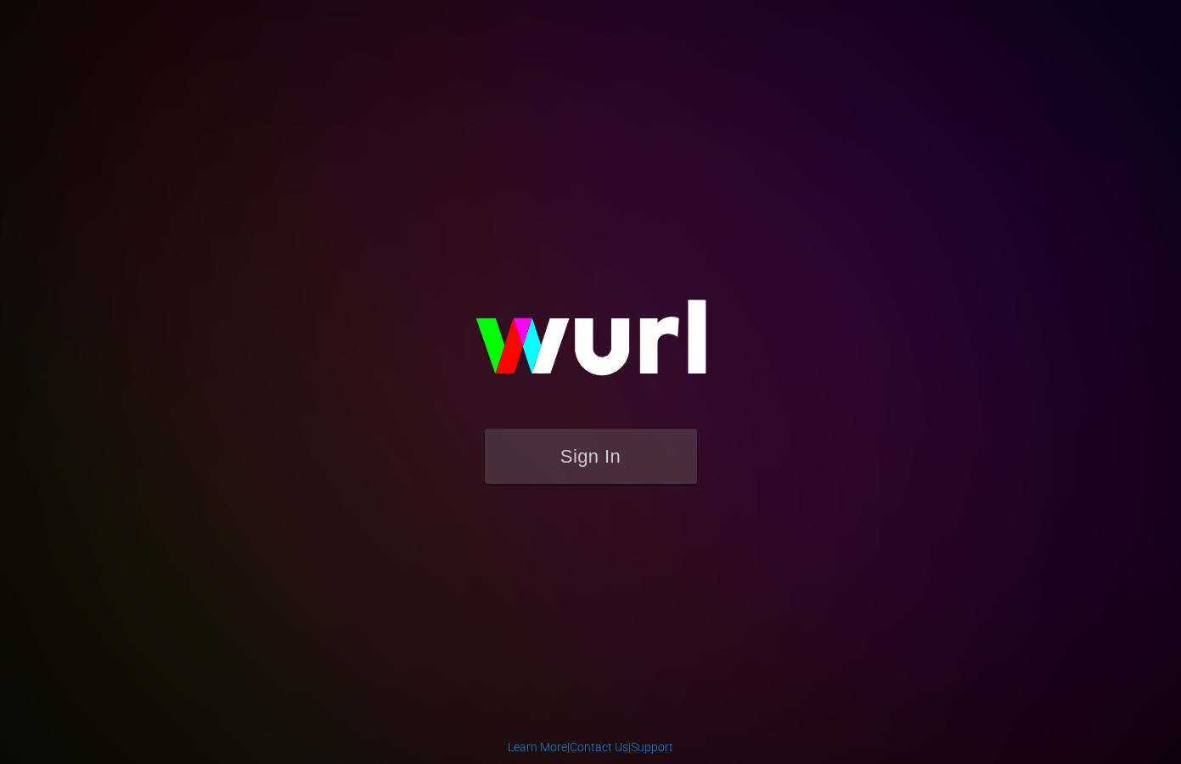 The image size is (1181, 764). Describe the element at coordinates (591, 345) in the screenshot. I see `img: wurl-logo-on-black-223613ac3d8ba8fe6dc639794a292ebdb59501304c7dfd60c99c58986ef67473.svg` at that location.